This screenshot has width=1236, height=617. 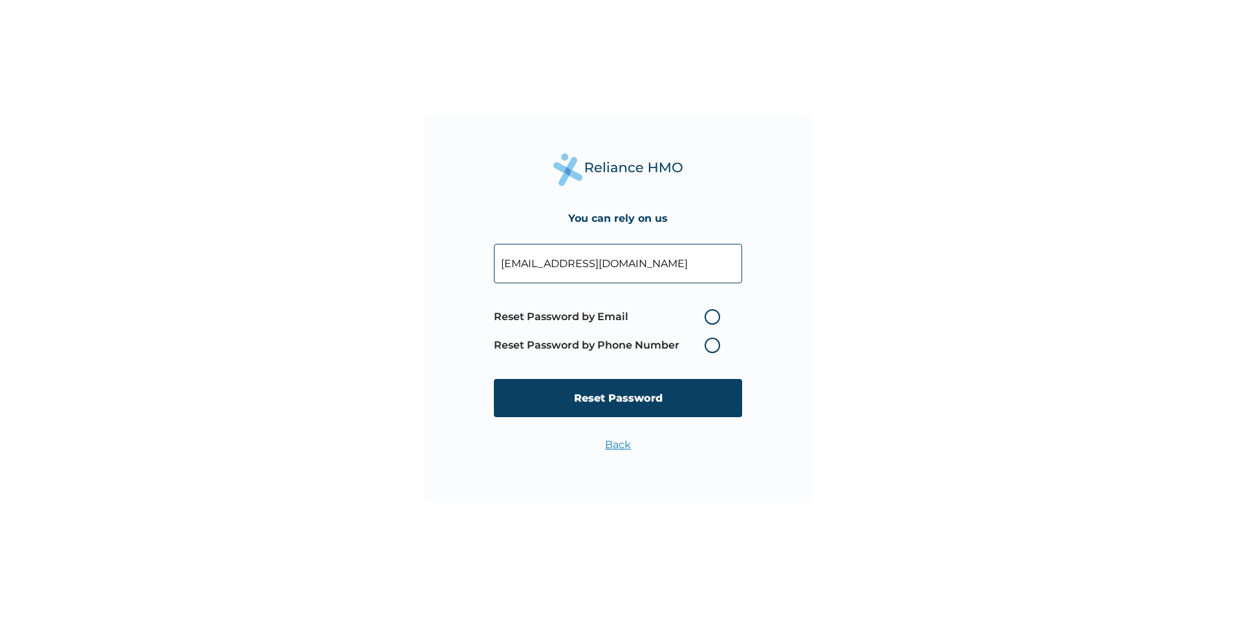 What do you see at coordinates (618, 398) in the screenshot?
I see `input: Reset Password` at bounding box center [618, 398].